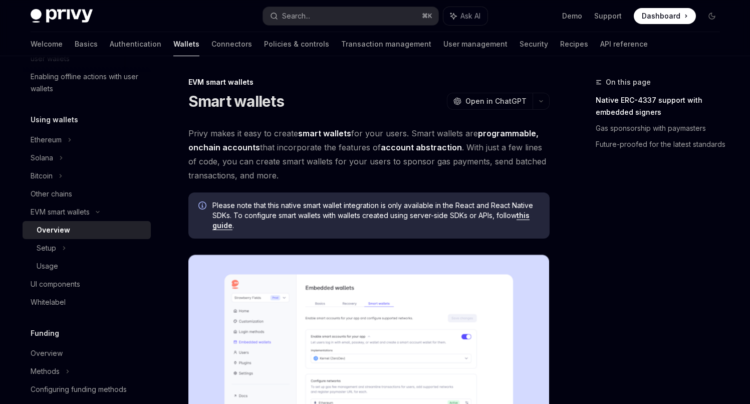  Describe the element at coordinates (712, 16) in the screenshot. I see `button: Toggle dark mode` at that location.